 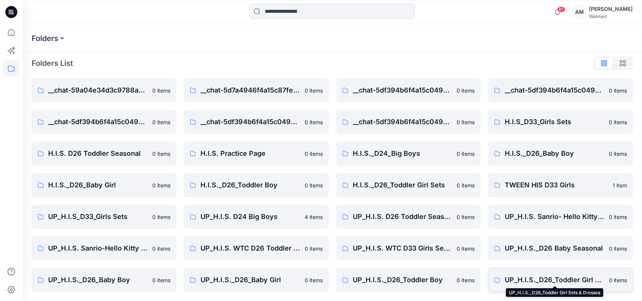 What do you see at coordinates (104, 185) in the screenshot?
I see `a: H.I.S._D26_Baby Girl0 items` at bounding box center [104, 185].